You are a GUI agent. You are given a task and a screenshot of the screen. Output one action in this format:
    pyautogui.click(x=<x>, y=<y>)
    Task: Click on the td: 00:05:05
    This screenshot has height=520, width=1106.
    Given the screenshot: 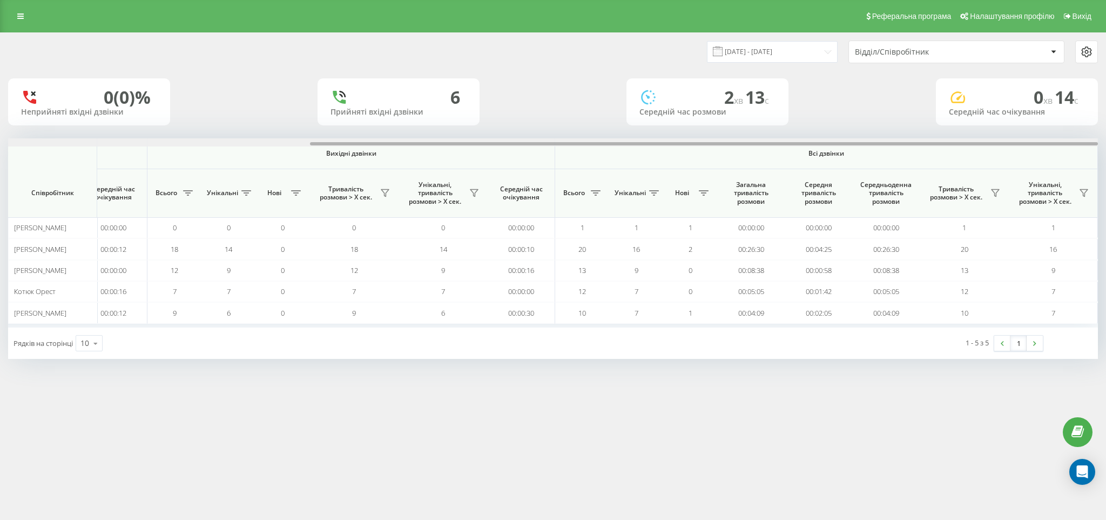 What is the action you would take?
    pyautogui.click(x=751, y=291)
    